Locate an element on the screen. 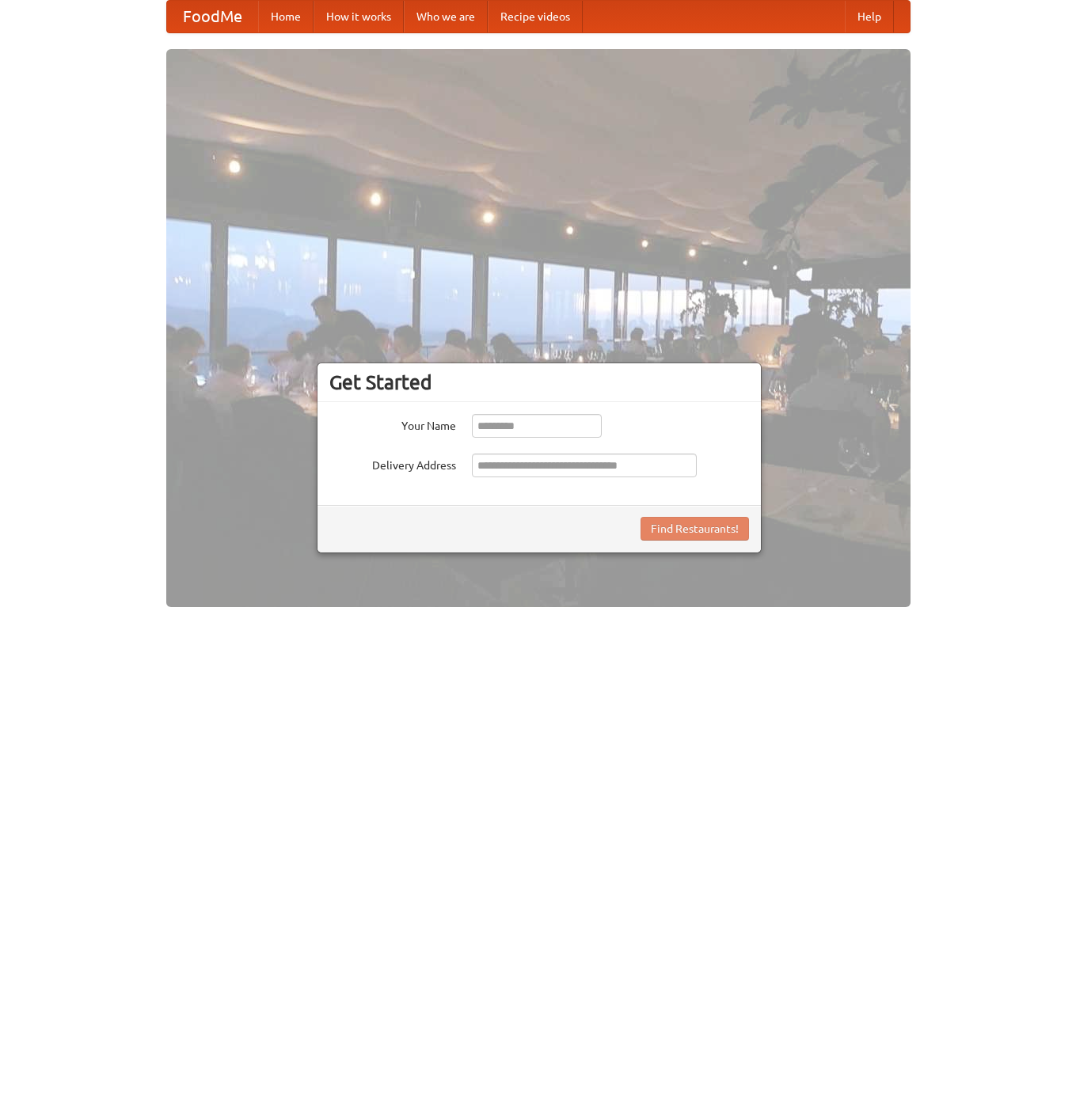 The image size is (1076, 1120). a: Recipe videos is located at coordinates (535, 17).